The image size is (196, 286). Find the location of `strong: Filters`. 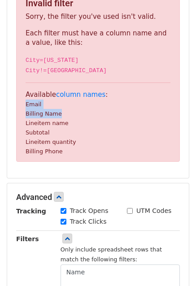

strong: Filters is located at coordinates (27, 239).